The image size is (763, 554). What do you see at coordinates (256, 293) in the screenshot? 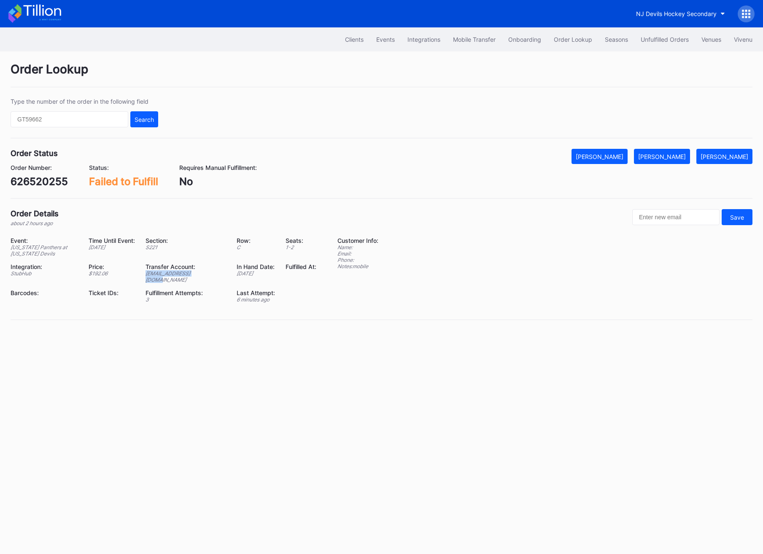
I see `div: Last Attempt:` at bounding box center [256, 293].